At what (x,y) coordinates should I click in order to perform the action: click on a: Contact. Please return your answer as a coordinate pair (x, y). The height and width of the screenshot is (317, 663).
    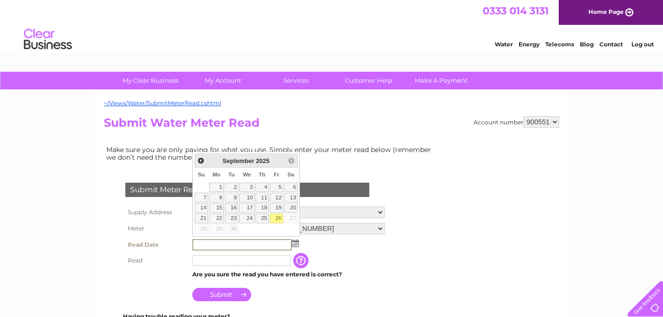
    Looking at the image, I should click on (610, 44).